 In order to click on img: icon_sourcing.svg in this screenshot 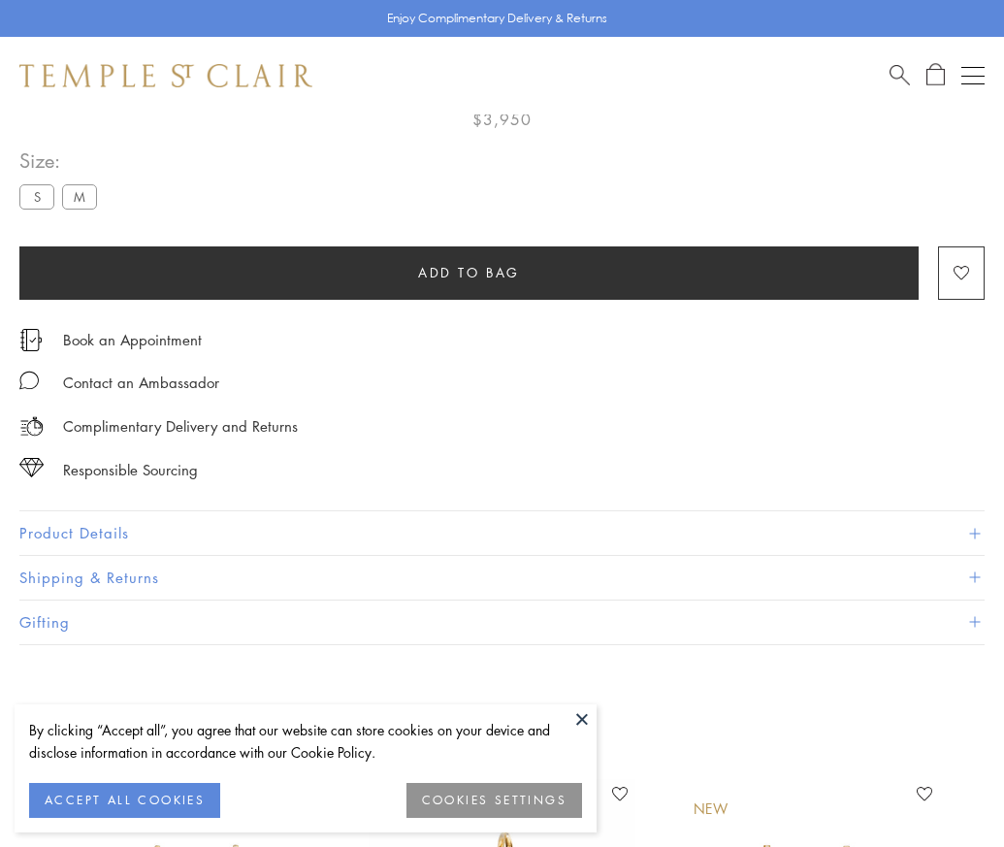, I will do `click(31, 468)`.